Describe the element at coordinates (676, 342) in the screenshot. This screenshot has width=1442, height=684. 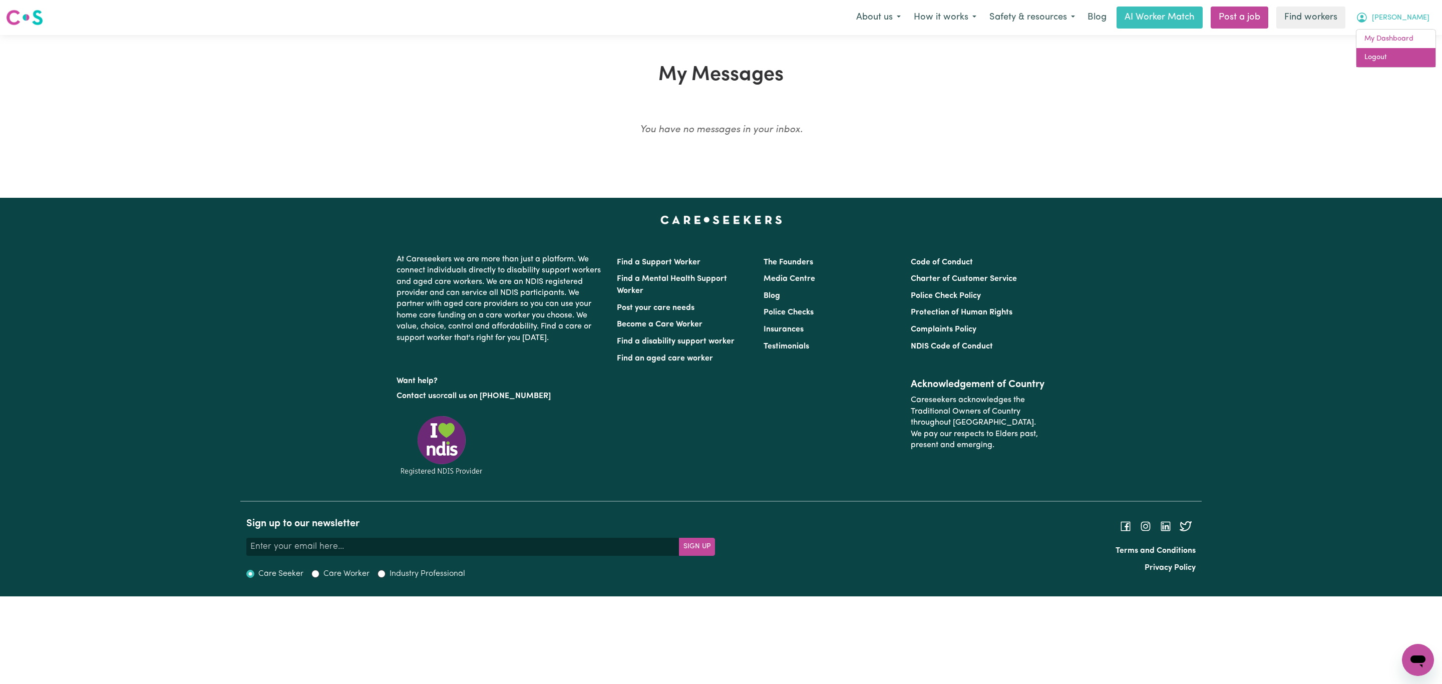
I see `a: Find a disability support worker` at that location.